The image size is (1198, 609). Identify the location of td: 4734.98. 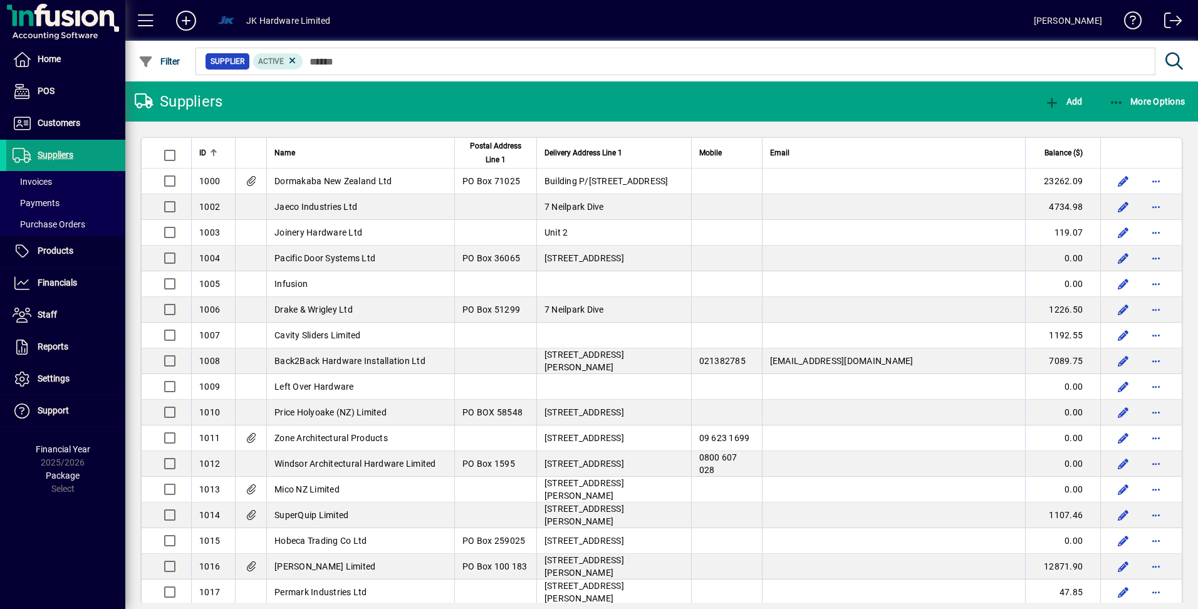
(1063, 207).